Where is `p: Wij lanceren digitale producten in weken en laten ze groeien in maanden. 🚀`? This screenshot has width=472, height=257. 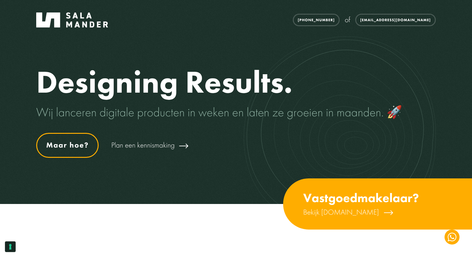 p: Wij lanceren digitale producten in weken en laten ze groeien in maanden. 🚀 is located at coordinates (236, 112).